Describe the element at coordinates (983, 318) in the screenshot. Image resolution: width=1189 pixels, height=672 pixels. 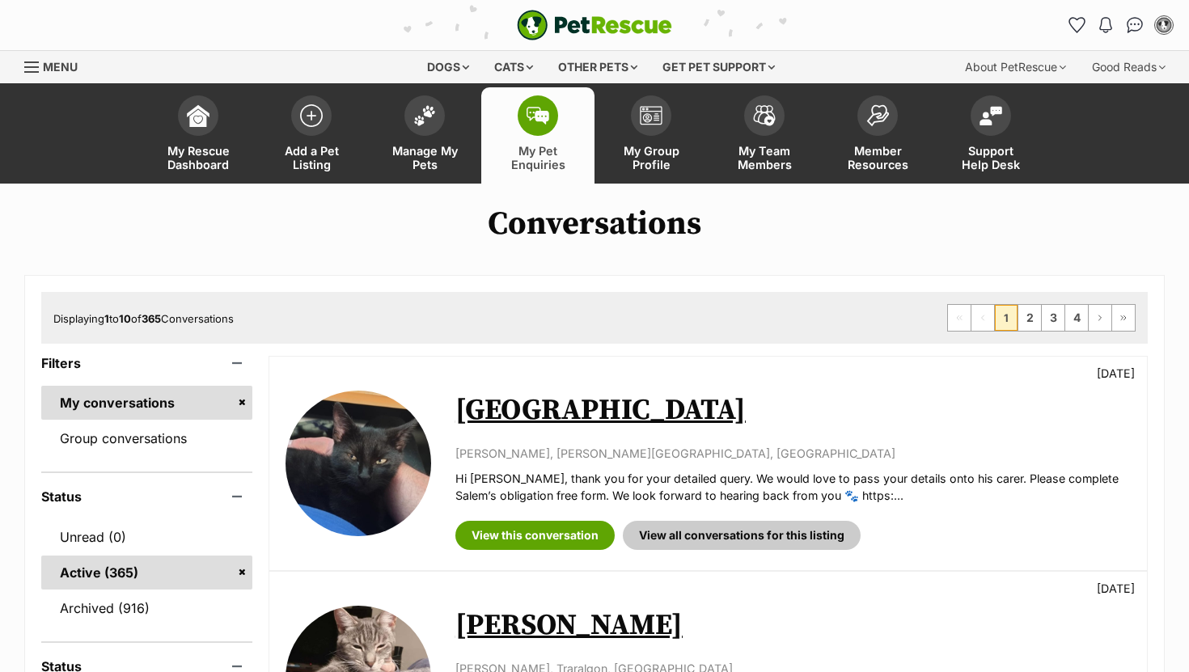
I see `span: Previous page` at that location.